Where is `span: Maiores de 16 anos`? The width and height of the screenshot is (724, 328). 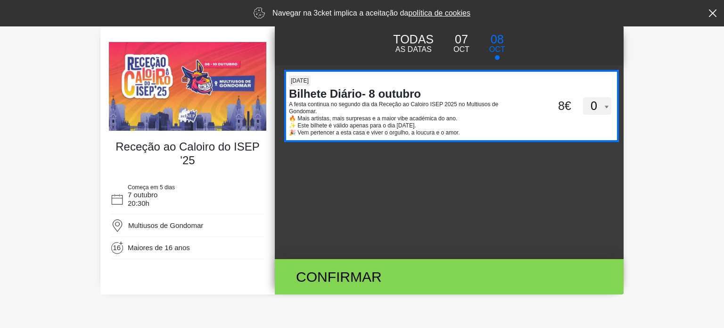 span: Maiores de 16 anos is located at coordinates (159, 248).